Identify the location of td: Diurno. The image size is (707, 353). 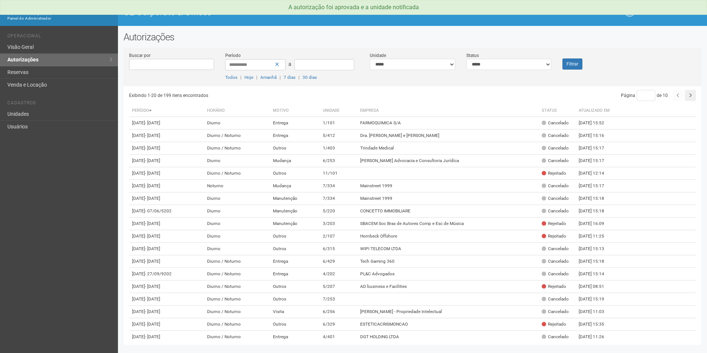
(237, 199).